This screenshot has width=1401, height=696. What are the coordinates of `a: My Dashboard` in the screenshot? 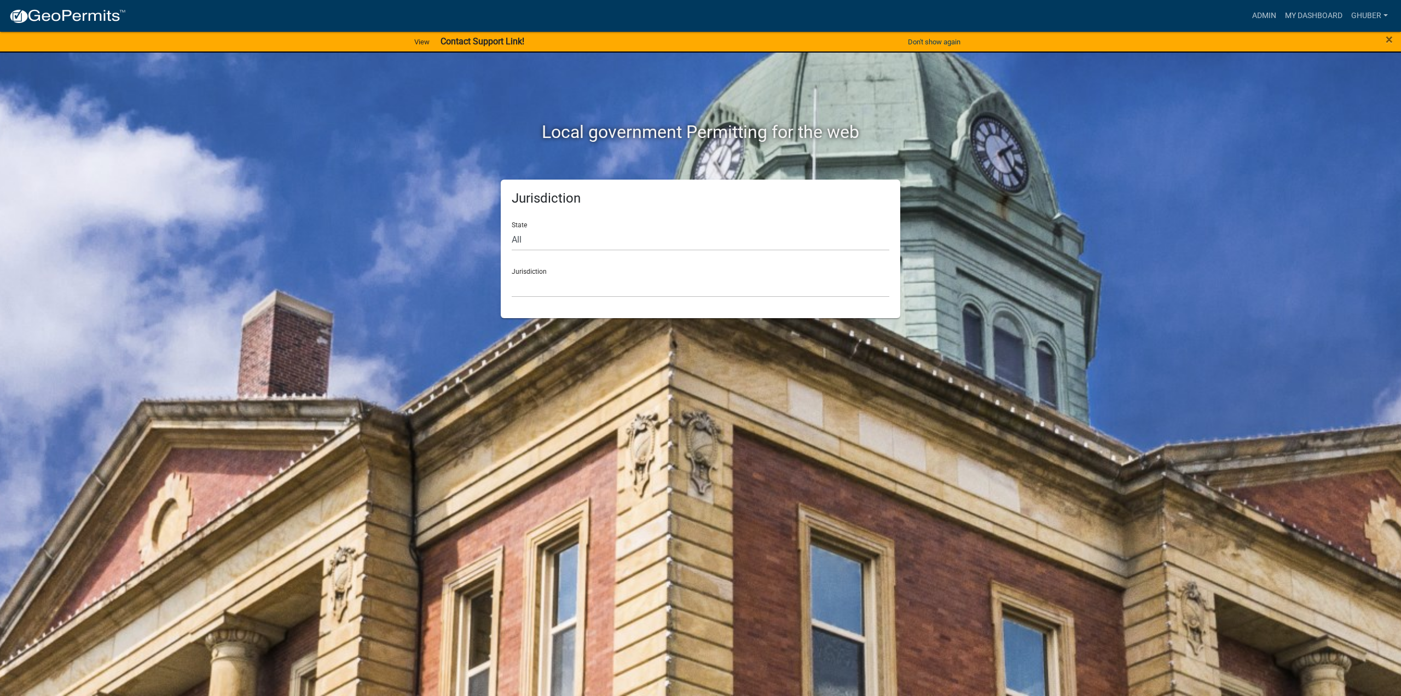 It's located at (1313, 16).